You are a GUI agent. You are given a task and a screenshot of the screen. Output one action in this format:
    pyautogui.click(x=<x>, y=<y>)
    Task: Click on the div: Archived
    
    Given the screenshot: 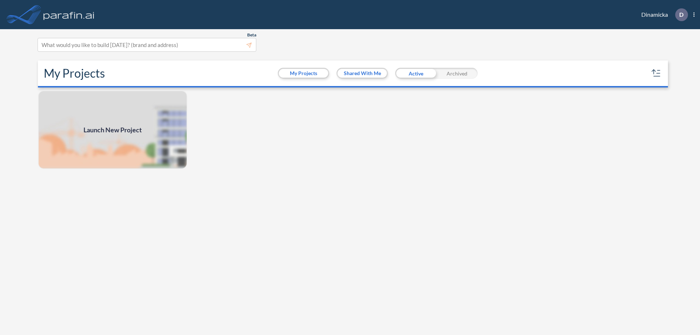 What is the action you would take?
    pyautogui.click(x=457, y=73)
    